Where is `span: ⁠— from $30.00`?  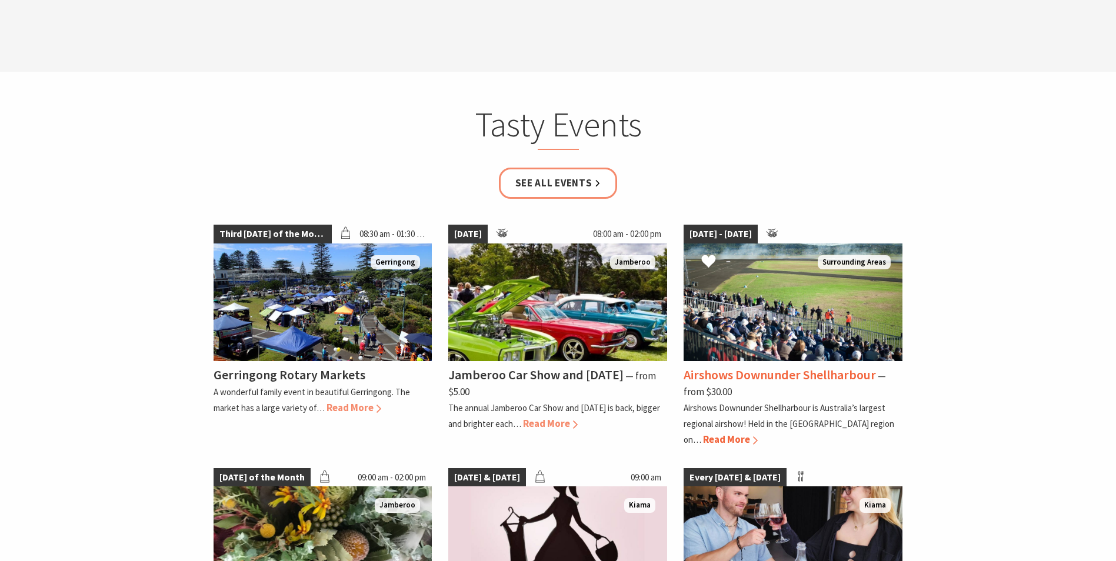 span: ⁠— from $30.00 is located at coordinates (785, 383).